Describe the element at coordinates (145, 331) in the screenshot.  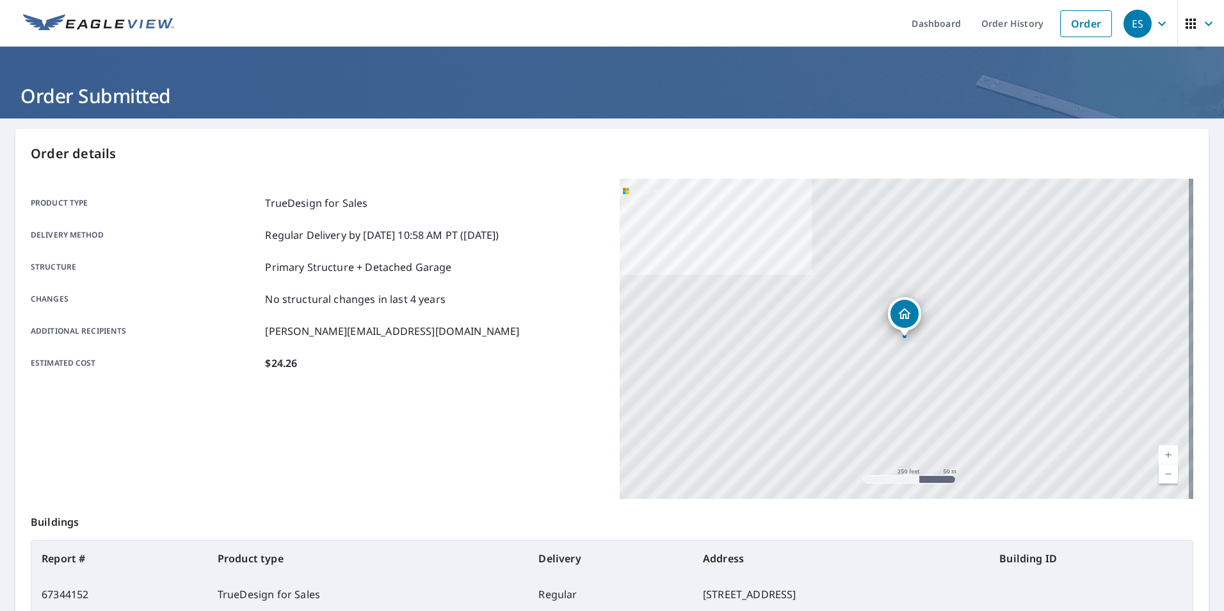
I see `p: Additional recipients` at that location.